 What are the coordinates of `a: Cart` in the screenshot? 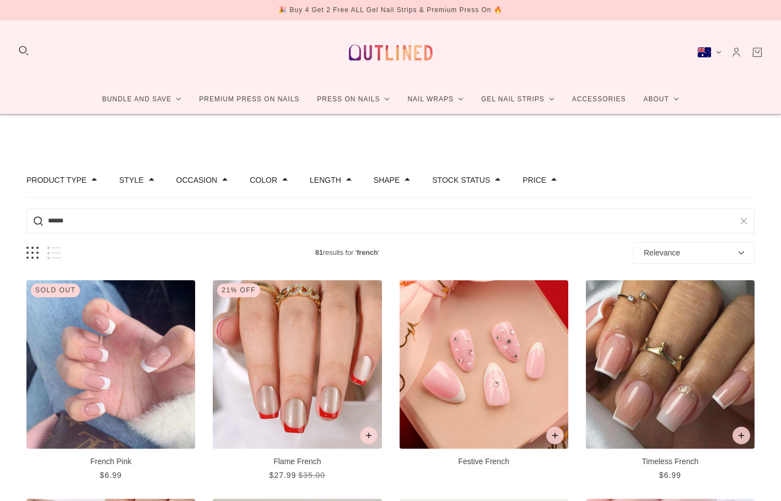 It's located at (757, 52).